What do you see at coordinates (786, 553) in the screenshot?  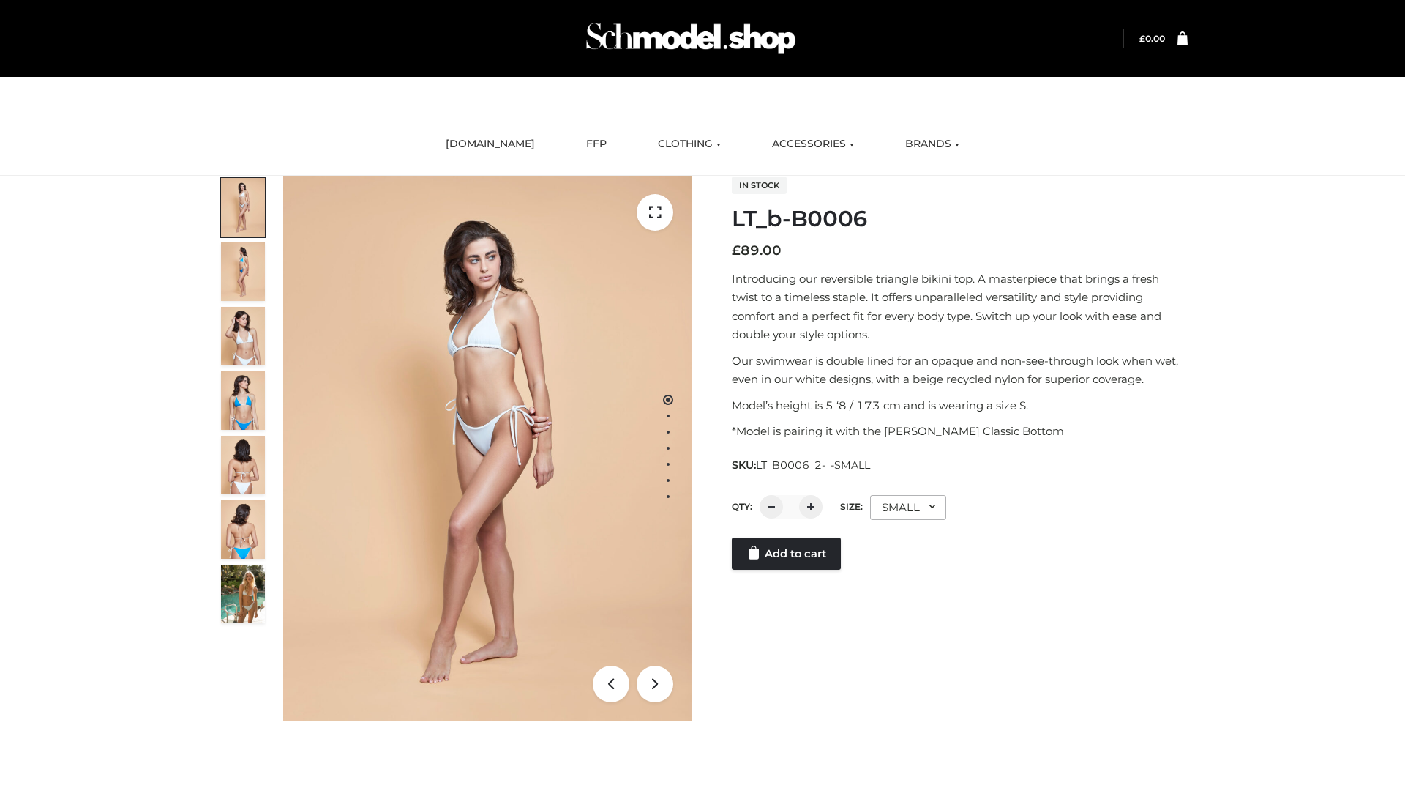 I see `a: Add to cart` at bounding box center [786, 553].